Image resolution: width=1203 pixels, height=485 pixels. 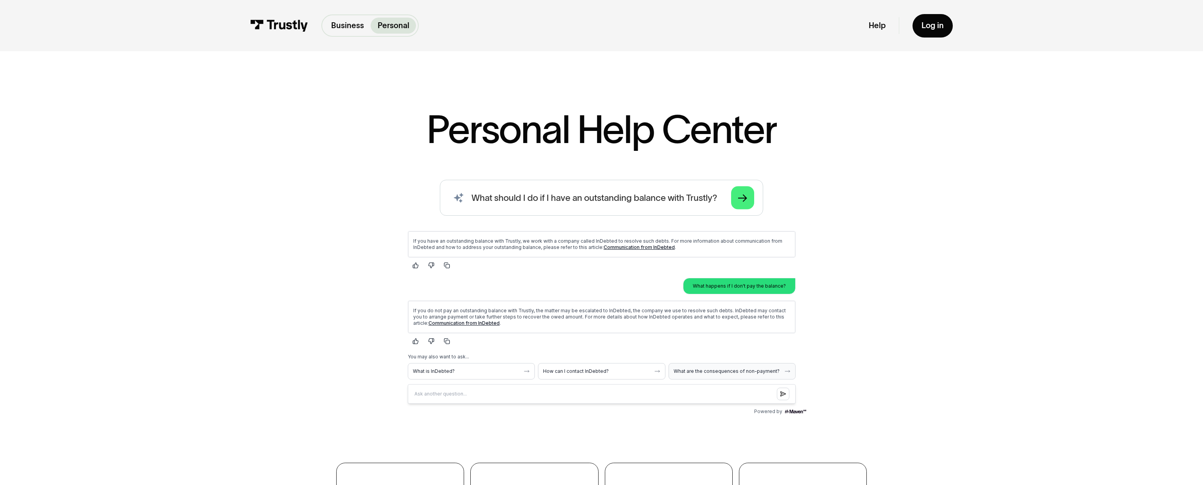 What do you see at coordinates (393, 169) in the screenshot?
I see `button: Submit question` at bounding box center [393, 169].